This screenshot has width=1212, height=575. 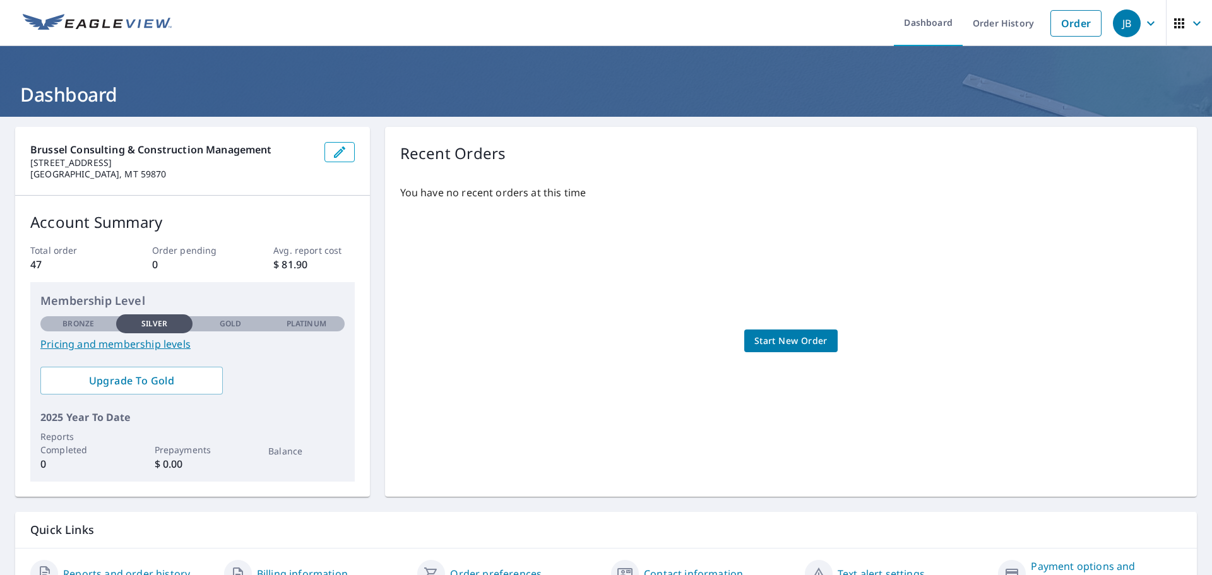 What do you see at coordinates (192, 222) in the screenshot?
I see `p: Account Summary` at bounding box center [192, 222].